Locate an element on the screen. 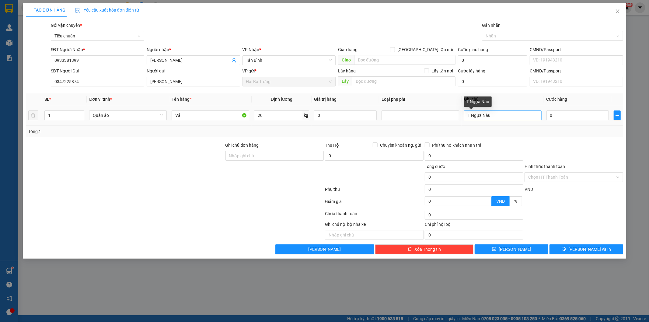  span: printer is located at coordinates (564, 249).